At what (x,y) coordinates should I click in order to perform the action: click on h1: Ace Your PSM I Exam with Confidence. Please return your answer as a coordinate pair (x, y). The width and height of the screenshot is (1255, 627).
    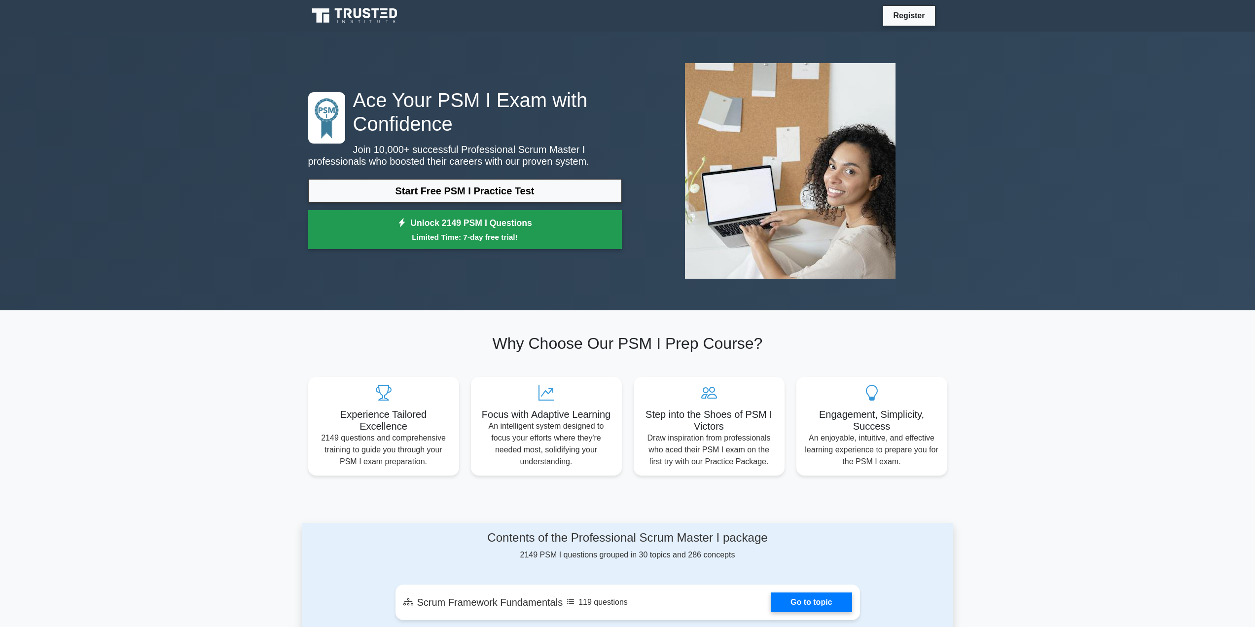
    Looking at the image, I should click on (465, 112).